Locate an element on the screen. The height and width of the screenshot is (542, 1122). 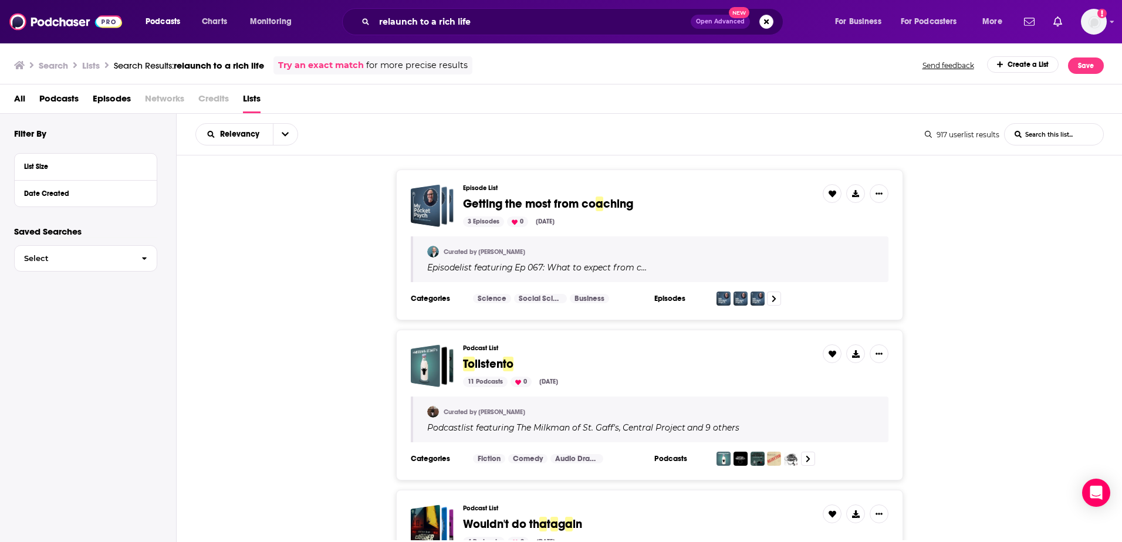
button: Show profile menu is located at coordinates (1094, 22).